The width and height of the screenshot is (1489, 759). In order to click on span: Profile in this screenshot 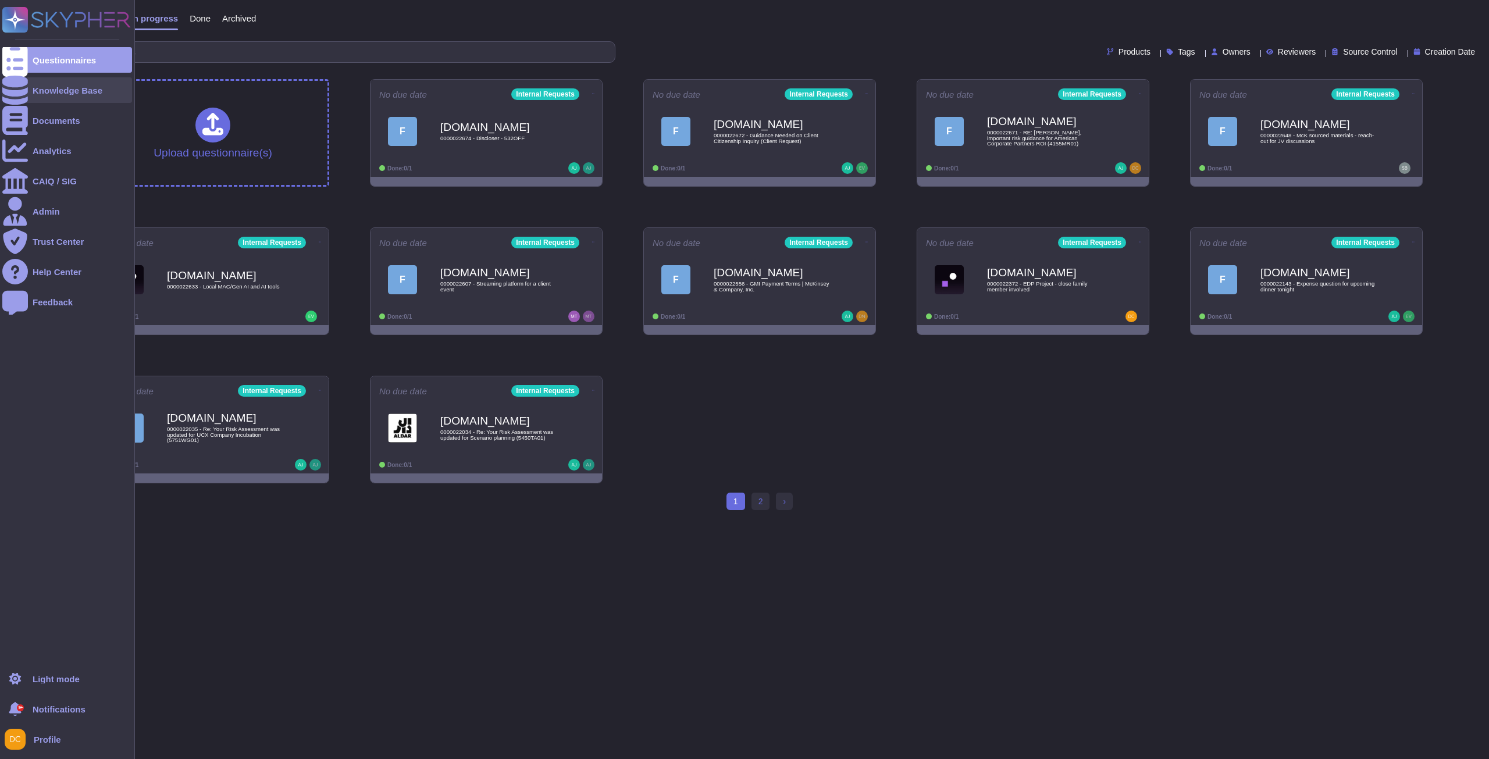, I will do `click(47, 739)`.